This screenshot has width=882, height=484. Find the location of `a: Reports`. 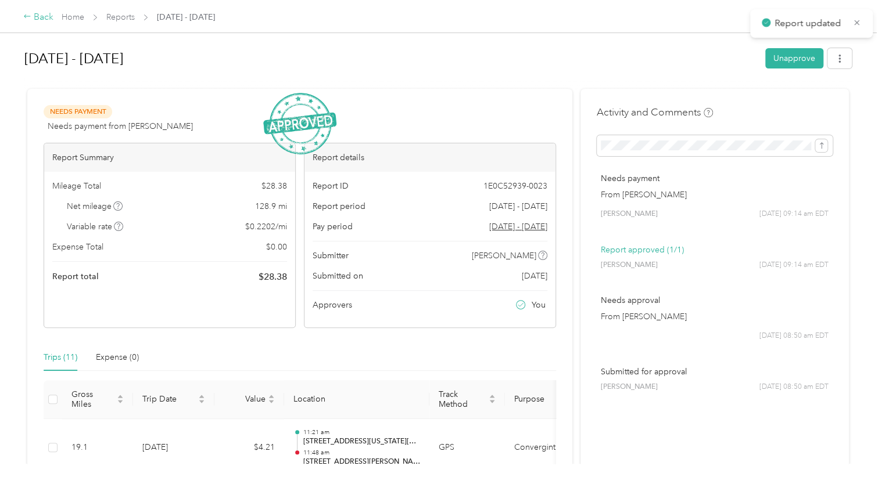

a: Reports is located at coordinates (120, 17).